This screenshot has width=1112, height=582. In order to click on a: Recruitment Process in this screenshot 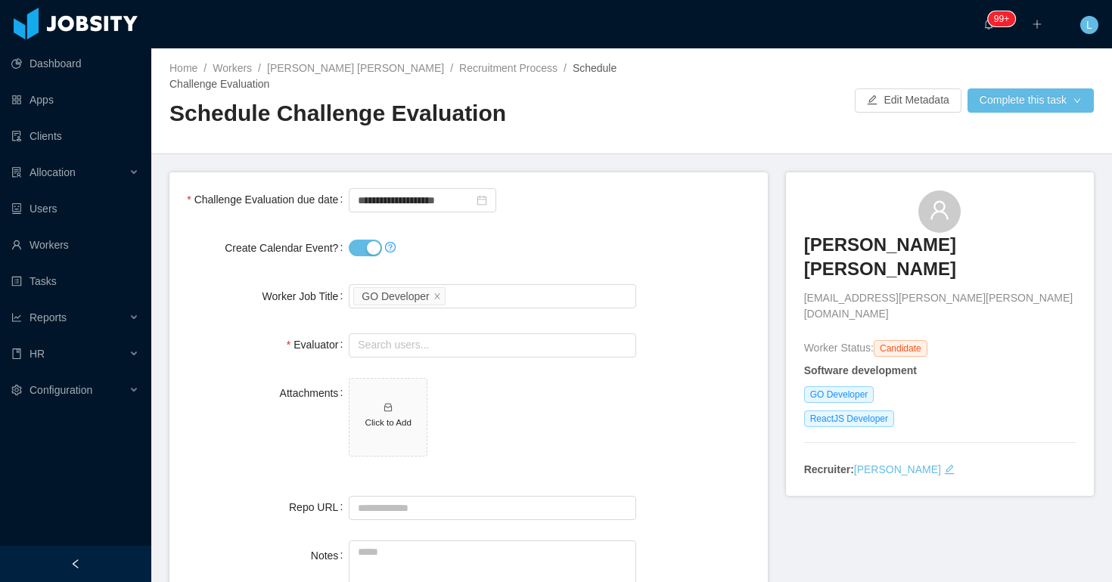, I will do `click(508, 68)`.